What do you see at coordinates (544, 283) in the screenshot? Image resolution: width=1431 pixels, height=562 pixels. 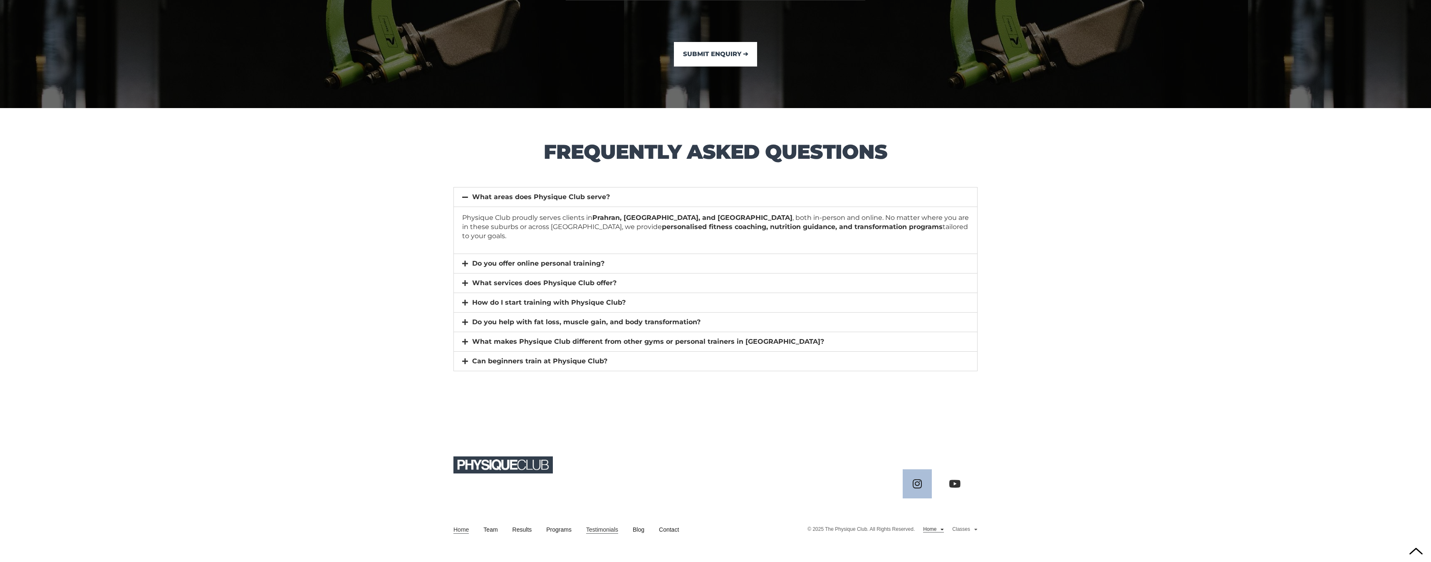 I see `a: What services does Physique Club offer?` at bounding box center [544, 283].